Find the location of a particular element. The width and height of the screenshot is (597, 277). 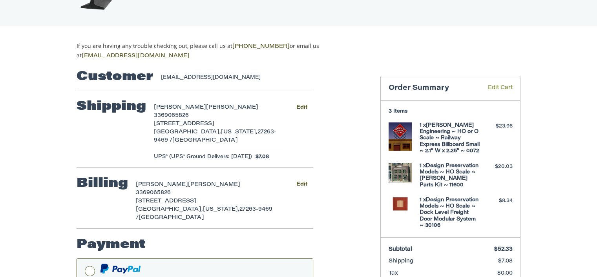

div: $20.03 is located at coordinates (497, 167).